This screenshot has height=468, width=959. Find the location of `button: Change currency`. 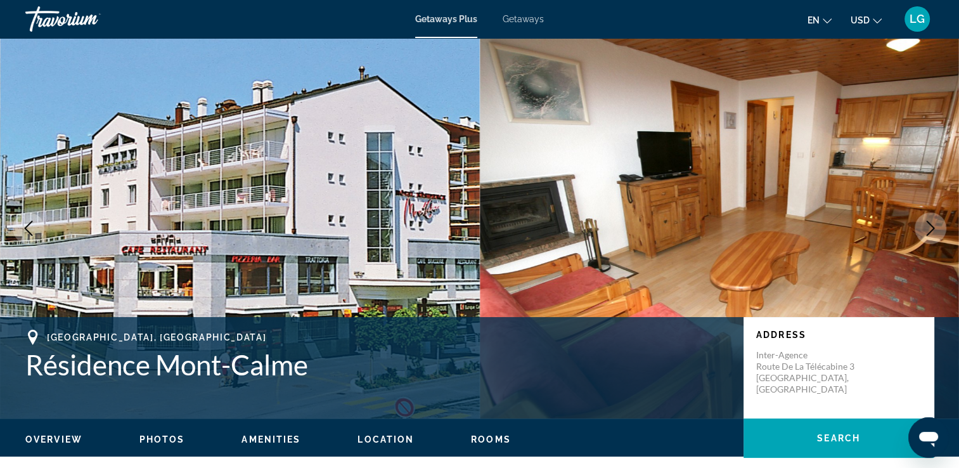

button: Change currency is located at coordinates (866, 20).